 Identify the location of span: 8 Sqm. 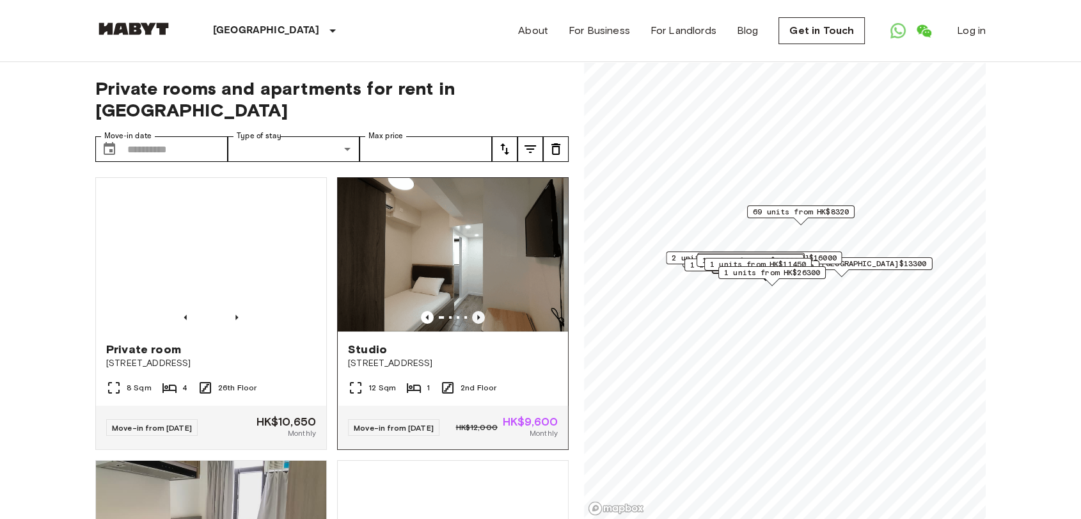
(139, 388).